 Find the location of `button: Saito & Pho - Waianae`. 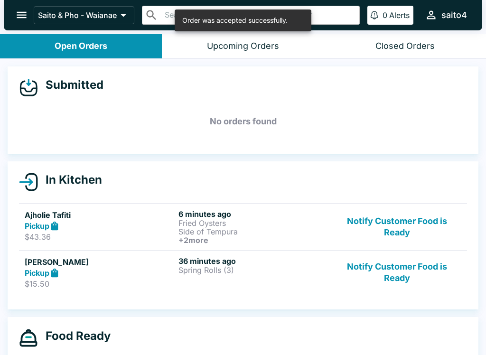

button: Saito & Pho - Waianae is located at coordinates (84, 15).